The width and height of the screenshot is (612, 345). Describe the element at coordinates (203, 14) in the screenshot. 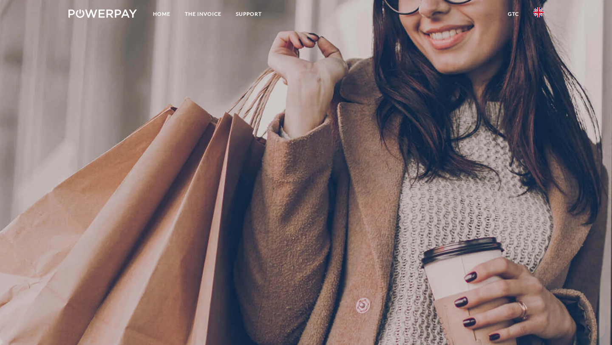

I see `a: THE INVOICE` at that location.